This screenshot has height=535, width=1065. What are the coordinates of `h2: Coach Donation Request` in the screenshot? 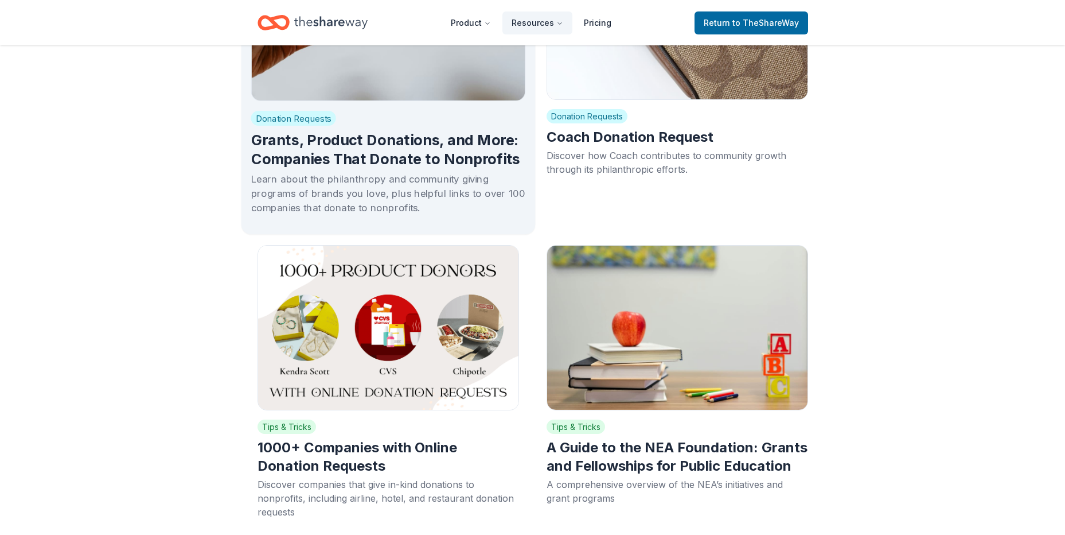 It's located at (678, 137).